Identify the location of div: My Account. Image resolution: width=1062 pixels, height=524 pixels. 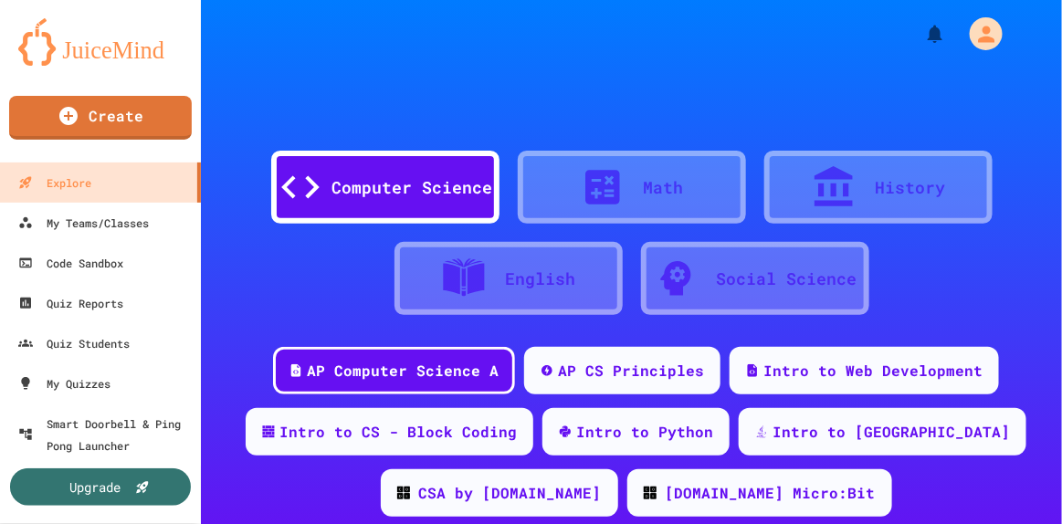
(979, 34).